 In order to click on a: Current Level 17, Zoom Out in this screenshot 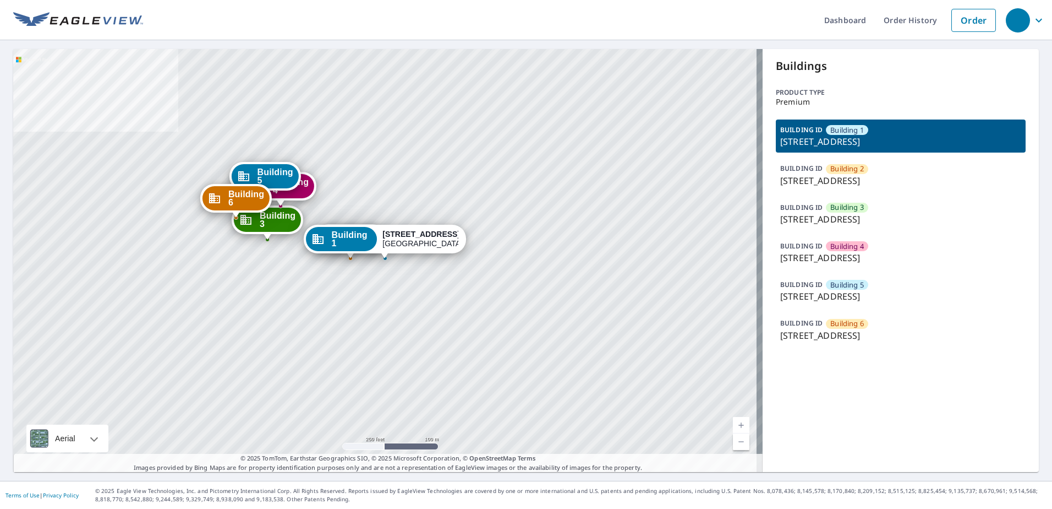, I will do `click(741, 441)`.